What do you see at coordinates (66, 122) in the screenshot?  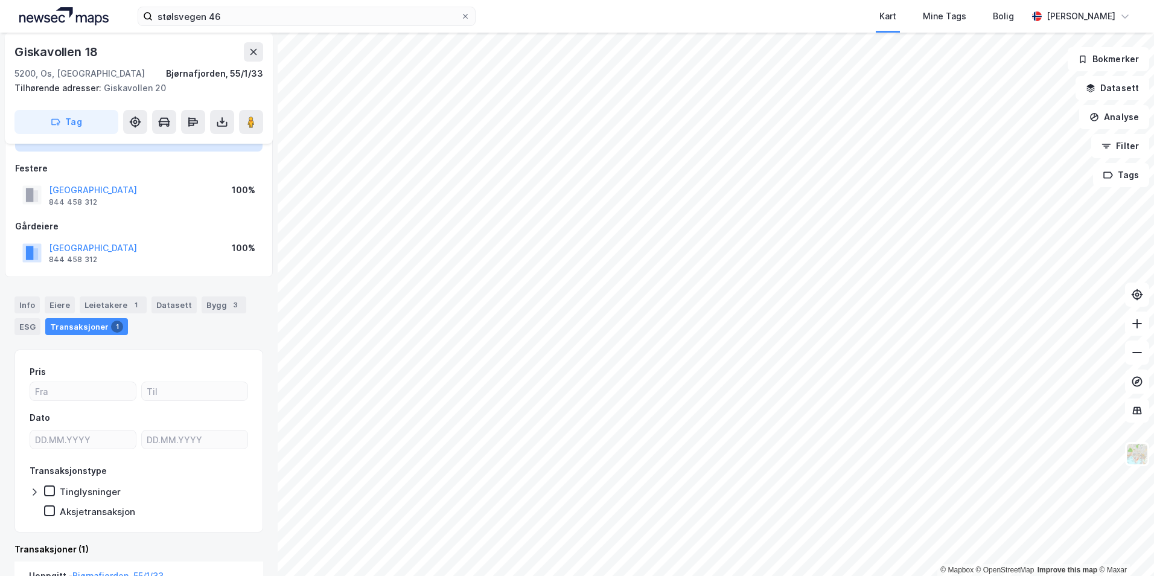 I see `button: Tag` at bounding box center [66, 122].